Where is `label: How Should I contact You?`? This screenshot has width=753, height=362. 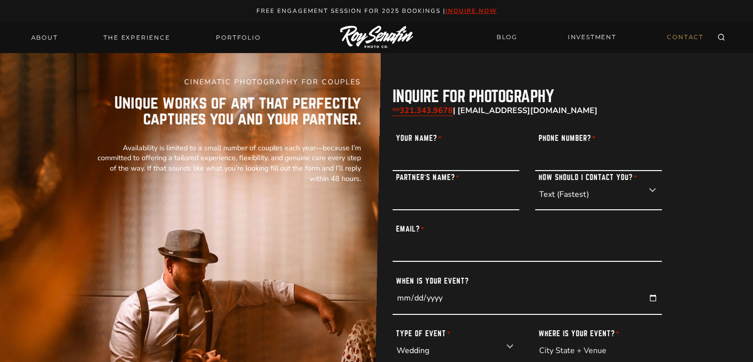 label: How Should I contact You? is located at coordinates (588, 176).